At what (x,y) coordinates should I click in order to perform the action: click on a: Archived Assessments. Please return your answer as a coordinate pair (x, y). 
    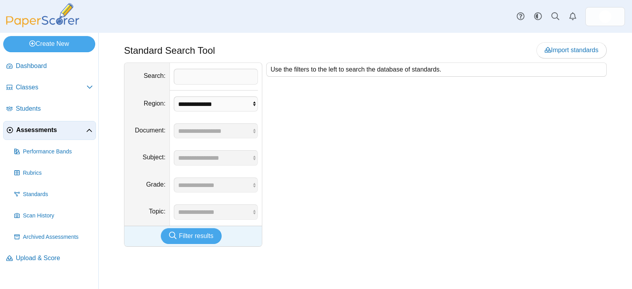
    Looking at the image, I should click on (53, 237).